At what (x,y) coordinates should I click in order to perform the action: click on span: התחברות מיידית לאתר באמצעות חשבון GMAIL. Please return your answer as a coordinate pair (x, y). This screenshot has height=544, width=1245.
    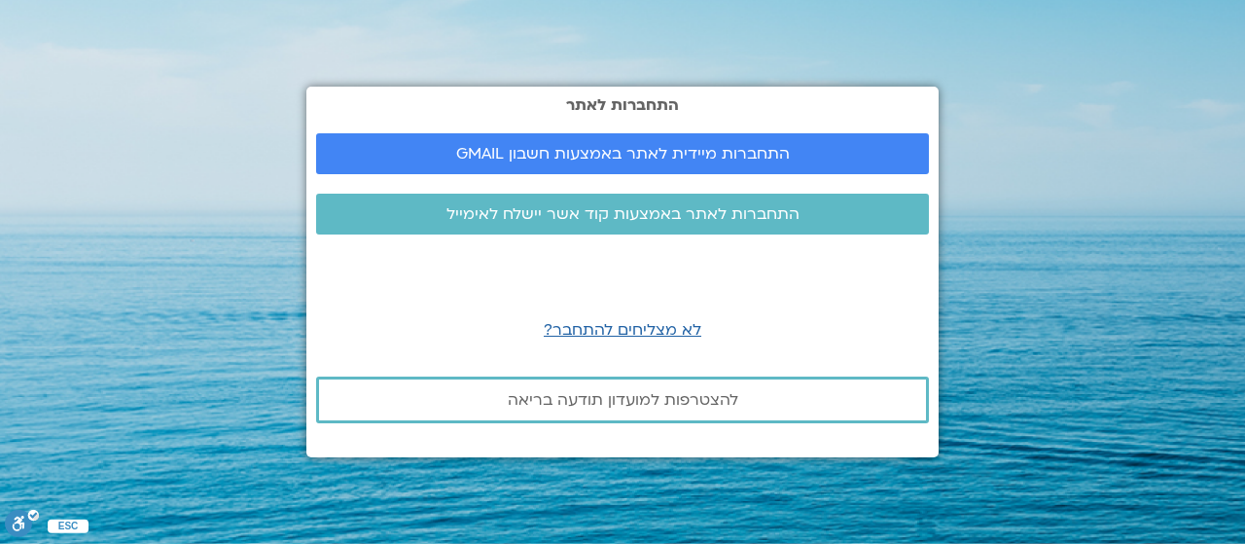
    Looking at the image, I should click on (623, 154).